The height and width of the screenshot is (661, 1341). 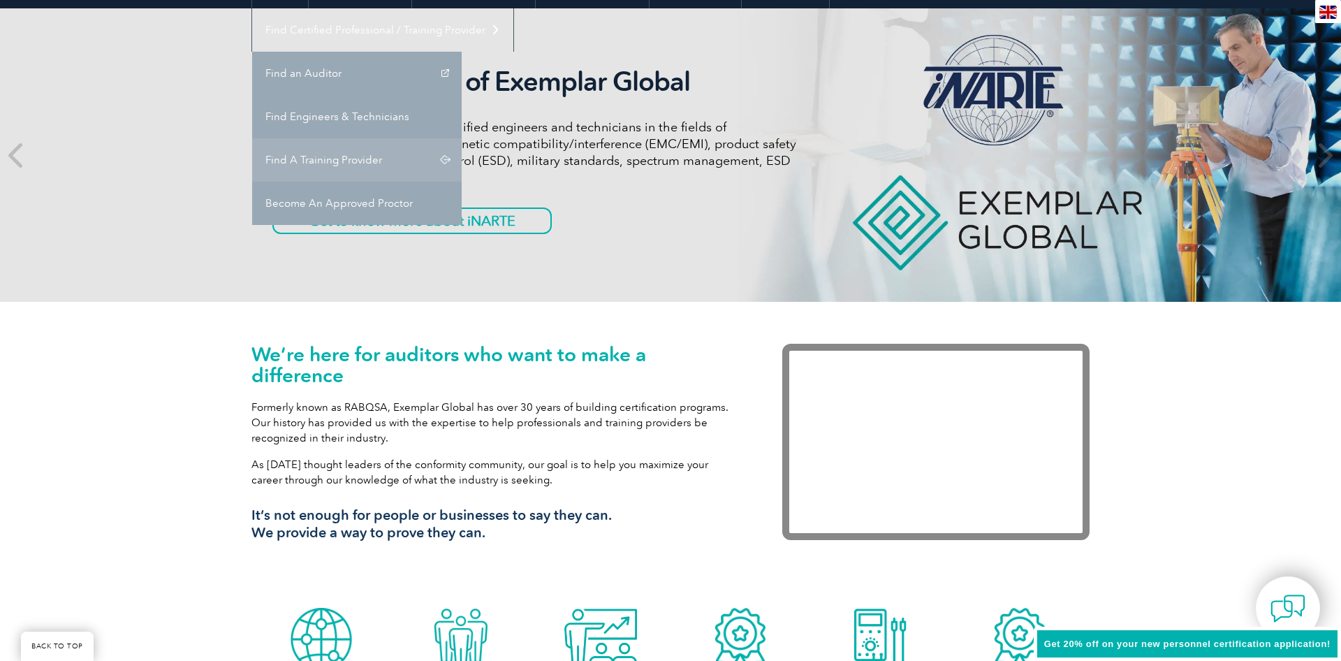 I want to click on h2: iNARTE is a Part of Exemplar Global, so click(x=534, y=82).